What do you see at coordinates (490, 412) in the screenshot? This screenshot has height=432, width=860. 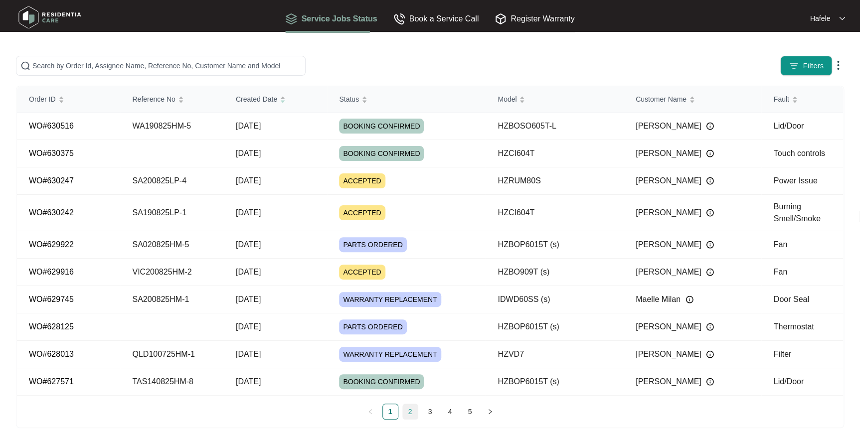 I see `li: Next Page` at bounding box center [490, 412].